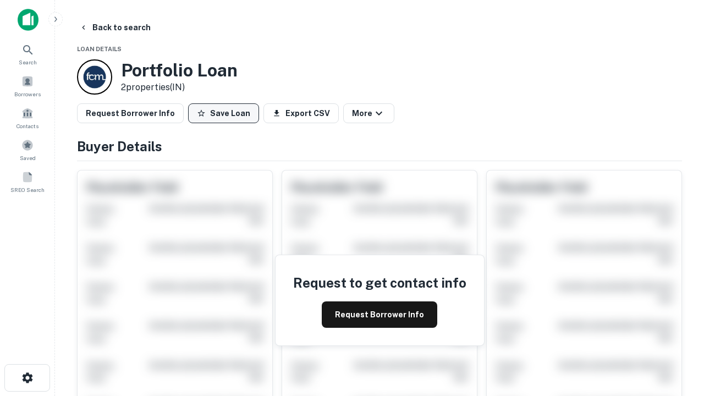  What do you see at coordinates (179, 70) in the screenshot?
I see `h3: Portfolio Loan` at bounding box center [179, 70].